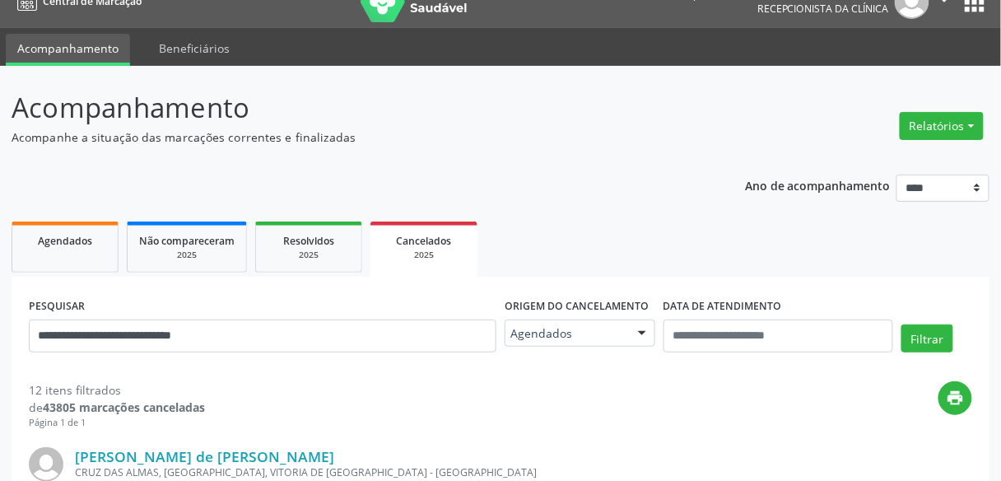 The image size is (1001, 481). Describe the element at coordinates (57, 306) in the screenshot. I see `label: PESQUISAR` at that location.